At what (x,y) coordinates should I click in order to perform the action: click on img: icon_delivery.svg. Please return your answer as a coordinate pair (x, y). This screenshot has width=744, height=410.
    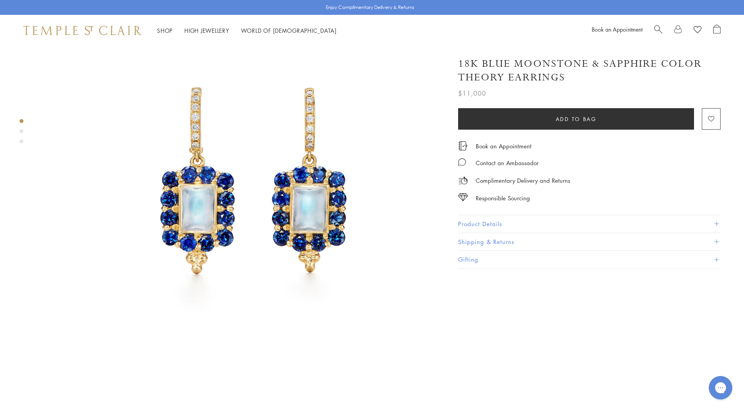
    Looking at the image, I should click on (463, 180).